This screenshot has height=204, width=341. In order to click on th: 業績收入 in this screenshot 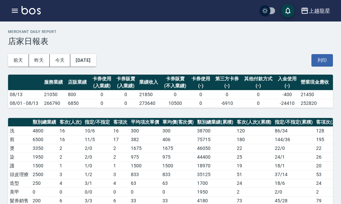, I will do `click(149, 82)`.